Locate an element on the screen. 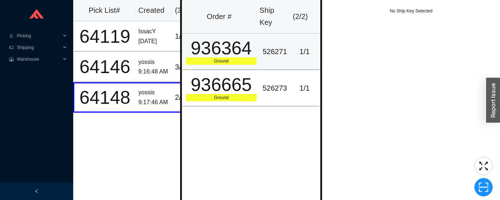  div: ( 2 / 2 ) is located at coordinates (301, 16).